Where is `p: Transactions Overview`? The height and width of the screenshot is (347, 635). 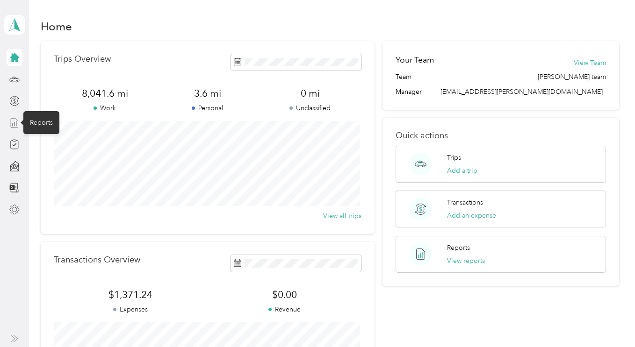
p: Transactions Overview is located at coordinates (97, 260).